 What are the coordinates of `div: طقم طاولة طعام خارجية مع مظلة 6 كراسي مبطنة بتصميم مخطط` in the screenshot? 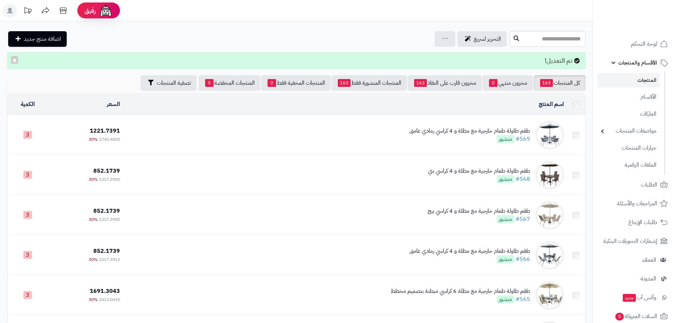 It's located at (460, 291).